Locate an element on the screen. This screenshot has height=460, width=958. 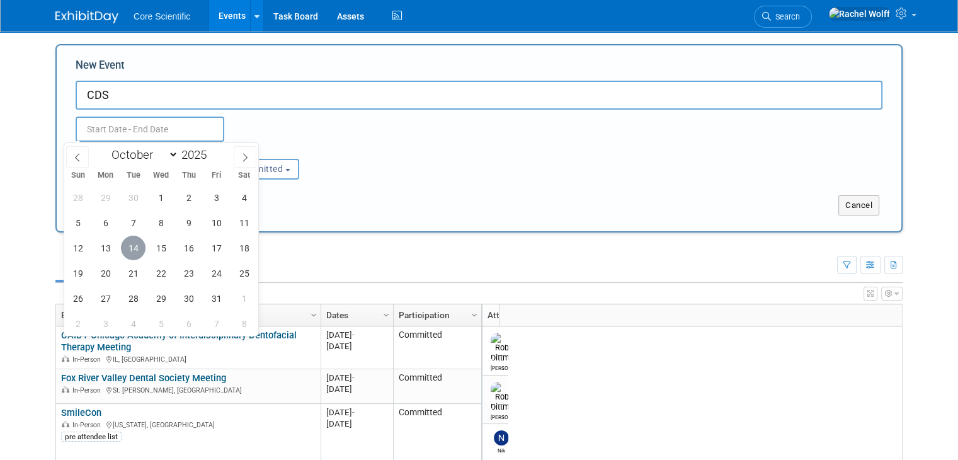
input: Start Date - End Date is located at coordinates (150, 129).